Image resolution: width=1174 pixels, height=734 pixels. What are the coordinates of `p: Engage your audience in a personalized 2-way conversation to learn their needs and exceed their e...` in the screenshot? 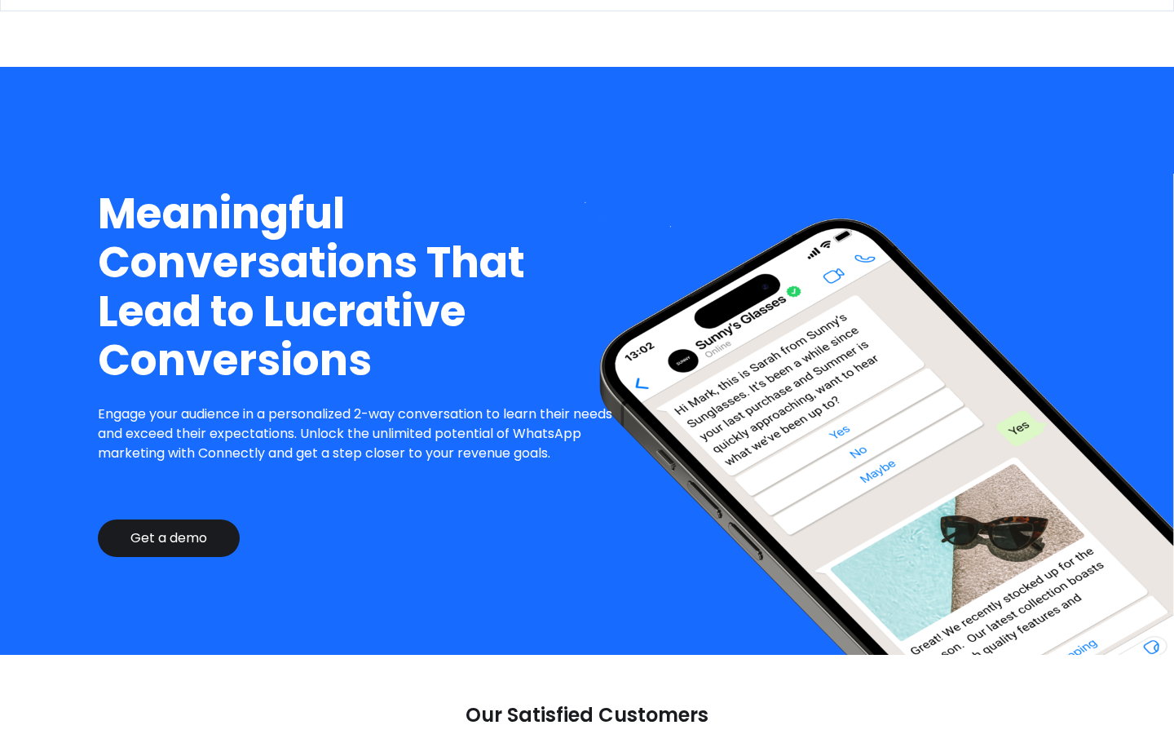 It's located at (361, 434).